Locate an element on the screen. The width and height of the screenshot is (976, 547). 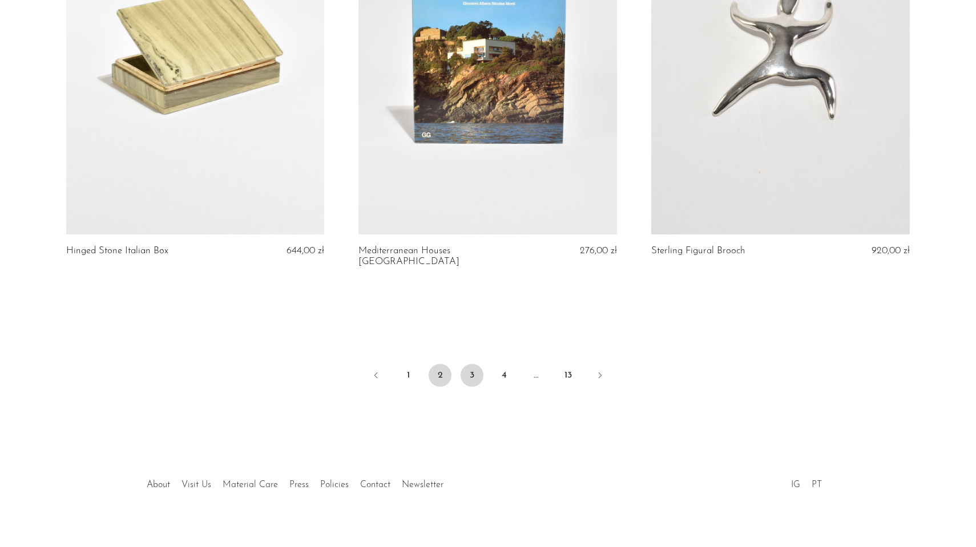
a: Sterling Figural Brooch is located at coordinates (698, 251).